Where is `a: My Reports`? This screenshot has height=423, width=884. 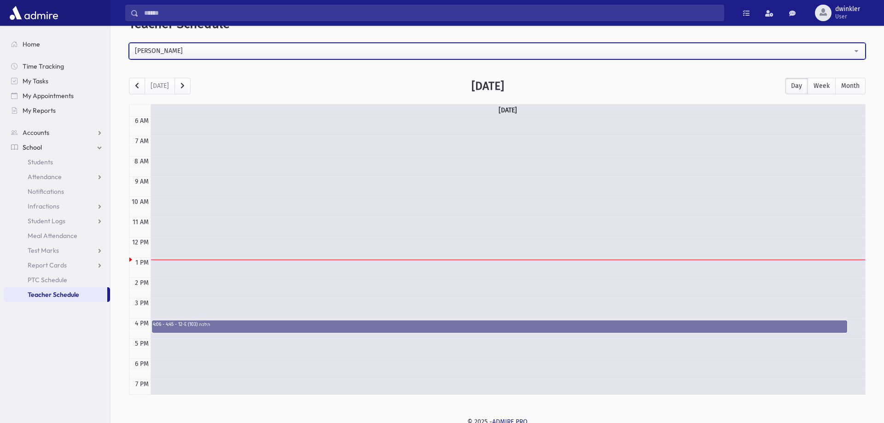
a: My Reports is located at coordinates (57, 111).